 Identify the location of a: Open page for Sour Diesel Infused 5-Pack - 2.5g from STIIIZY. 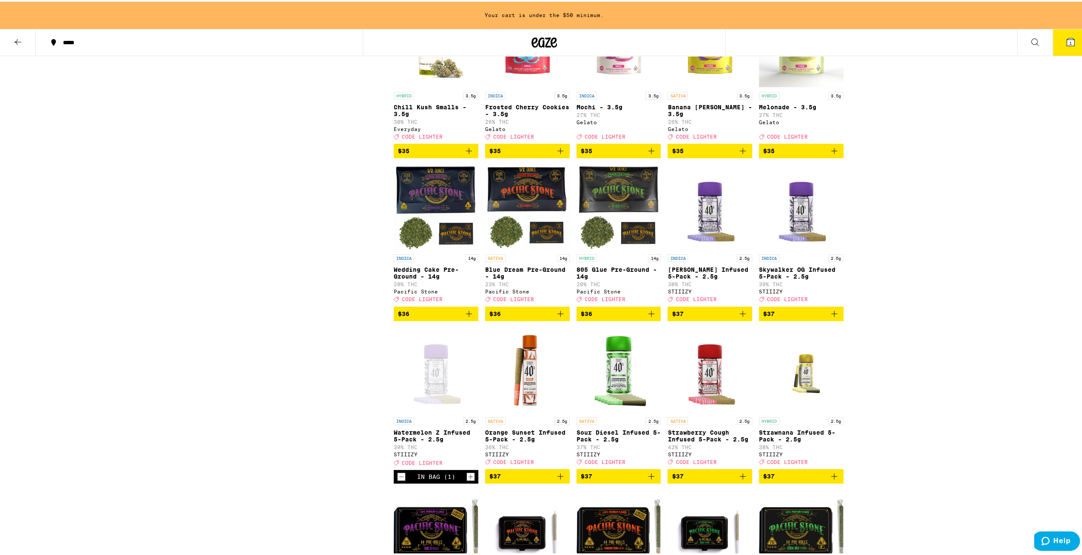
(619, 397).